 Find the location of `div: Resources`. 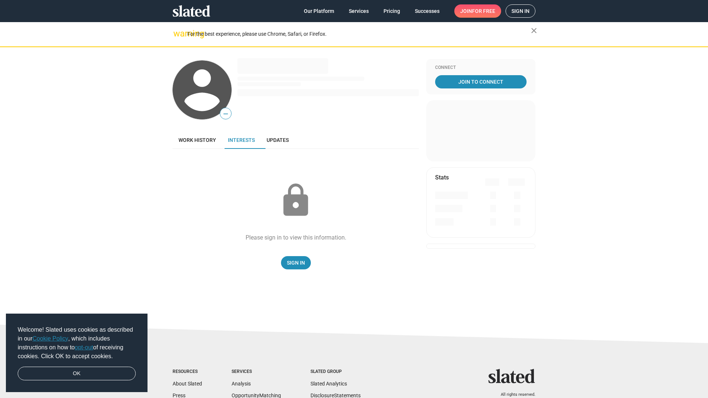

div: Resources is located at coordinates (187, 372).